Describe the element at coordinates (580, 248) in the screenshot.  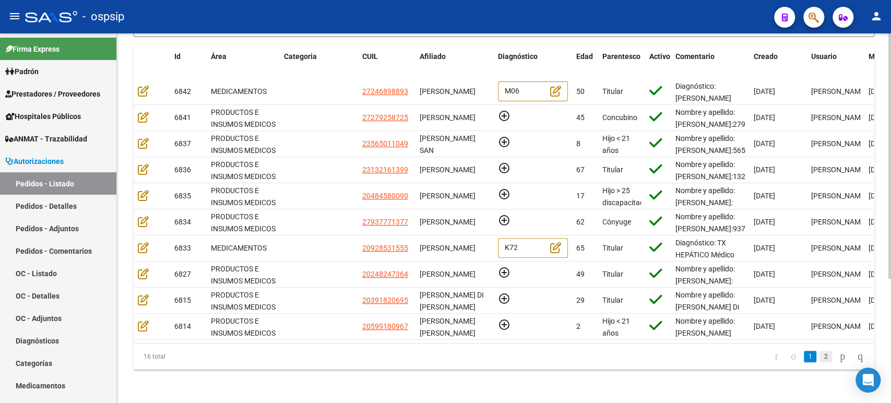
I see `span: 65` at that location.